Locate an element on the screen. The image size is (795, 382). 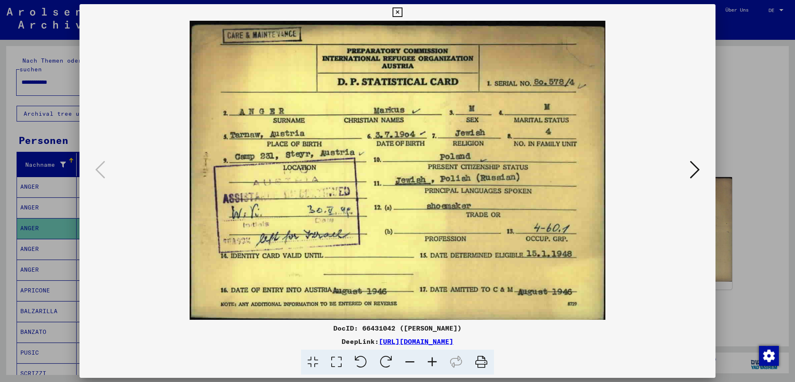
div: Zustimmung ändern is located at coordinates (769, 355).